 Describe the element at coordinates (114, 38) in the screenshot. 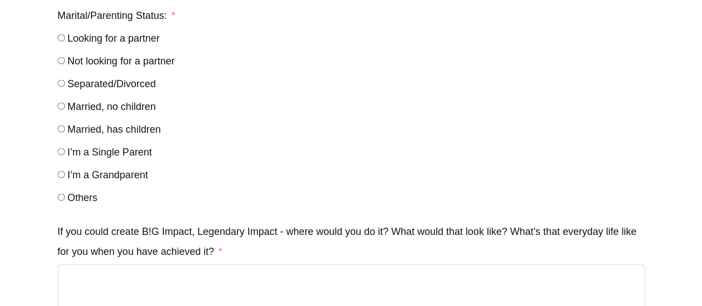

I see `span: Looking for a partner` at that location.